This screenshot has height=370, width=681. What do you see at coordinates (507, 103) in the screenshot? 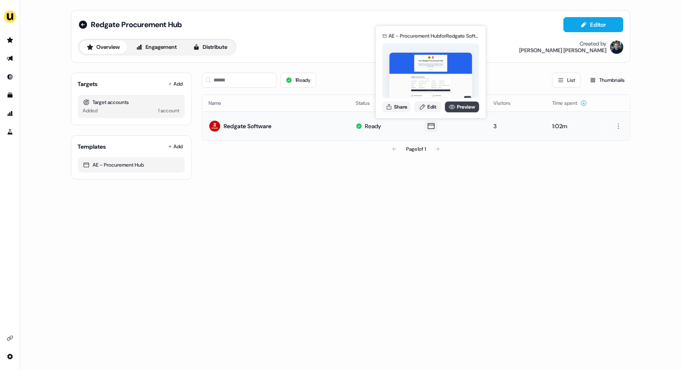
I see `button: Visitors` at bounding box center [507, 103].